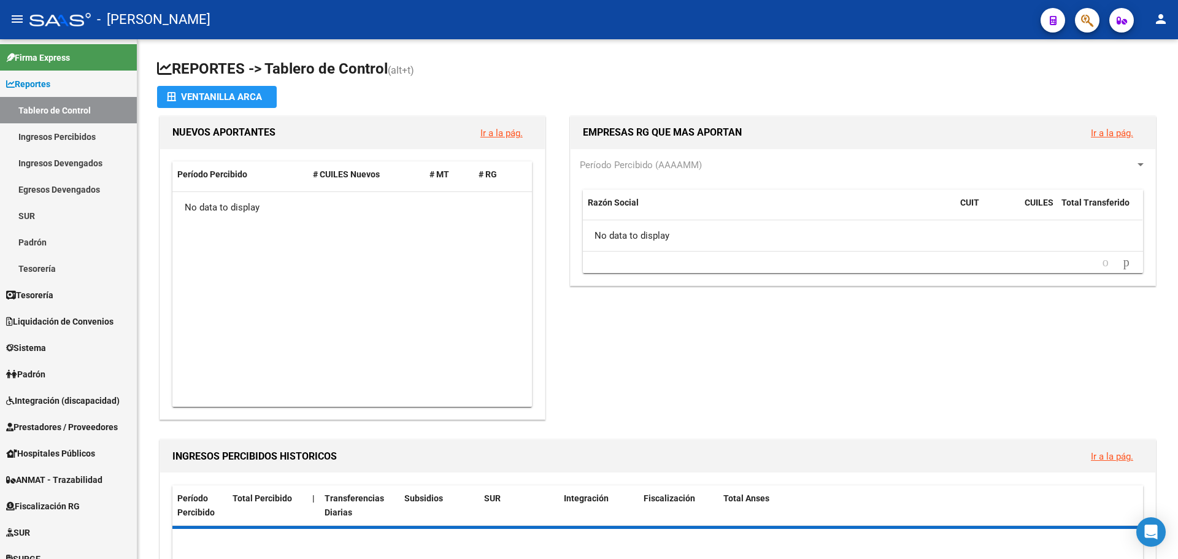  I want to click on span: Razón Social, so click(613, 203).